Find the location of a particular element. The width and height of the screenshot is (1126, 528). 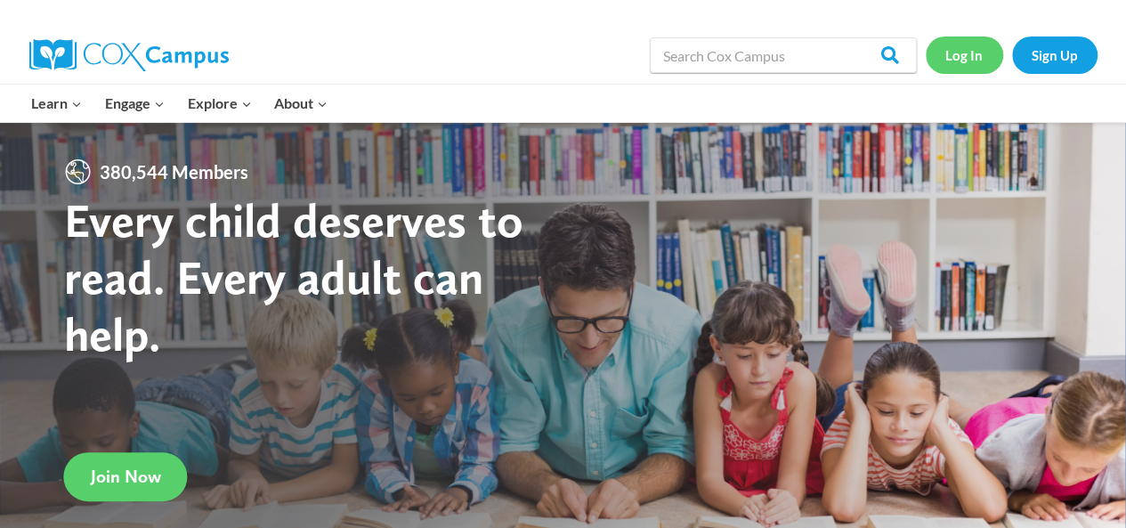

span: Join Now is located at coordinates (126, 476).